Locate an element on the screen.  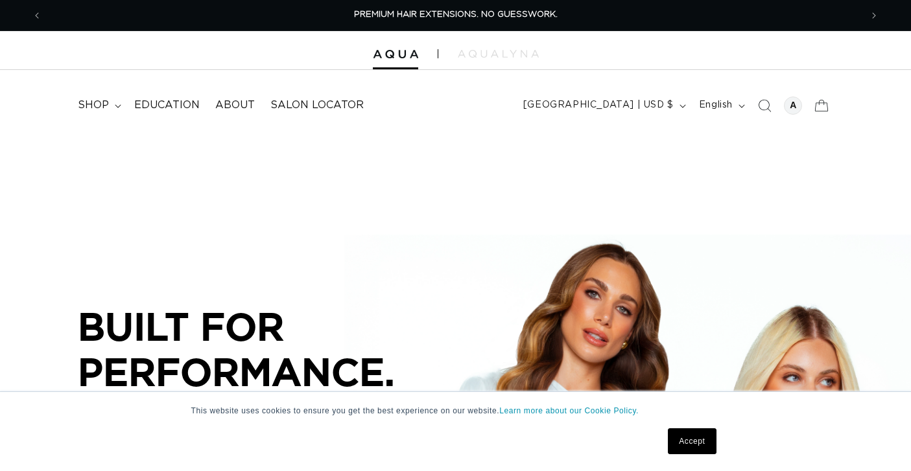
summary: Search is located at coordinates (764, 106).